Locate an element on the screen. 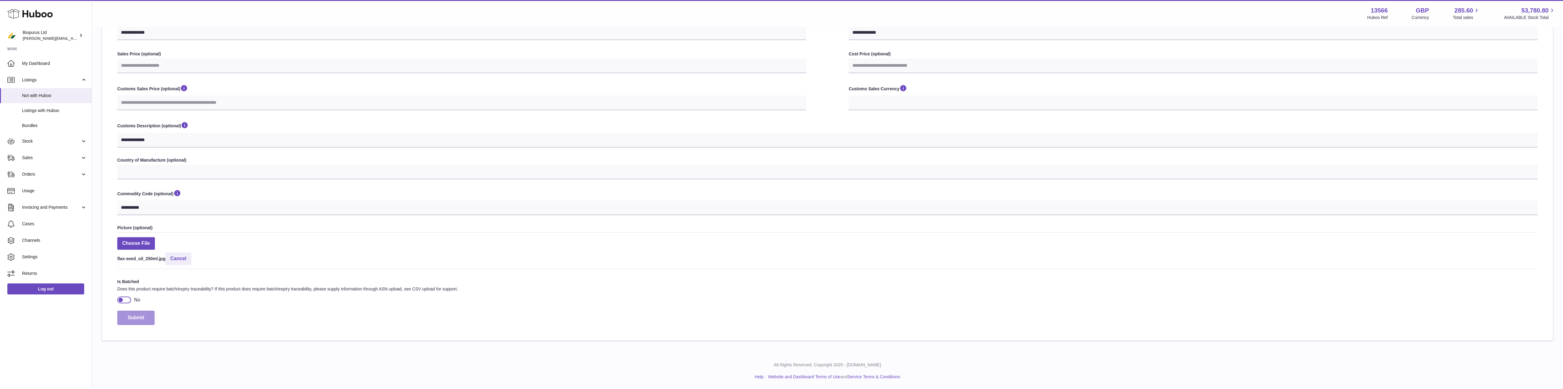  a: 285.60 Total sales is located at coordinates (1466, 13).